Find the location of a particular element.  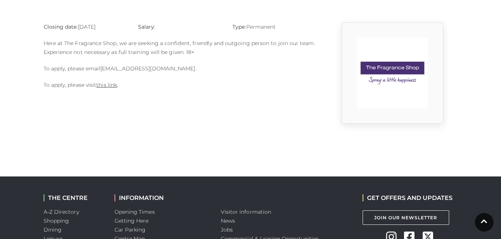

a: A-Z Directory is located at coordinates (61, 212).